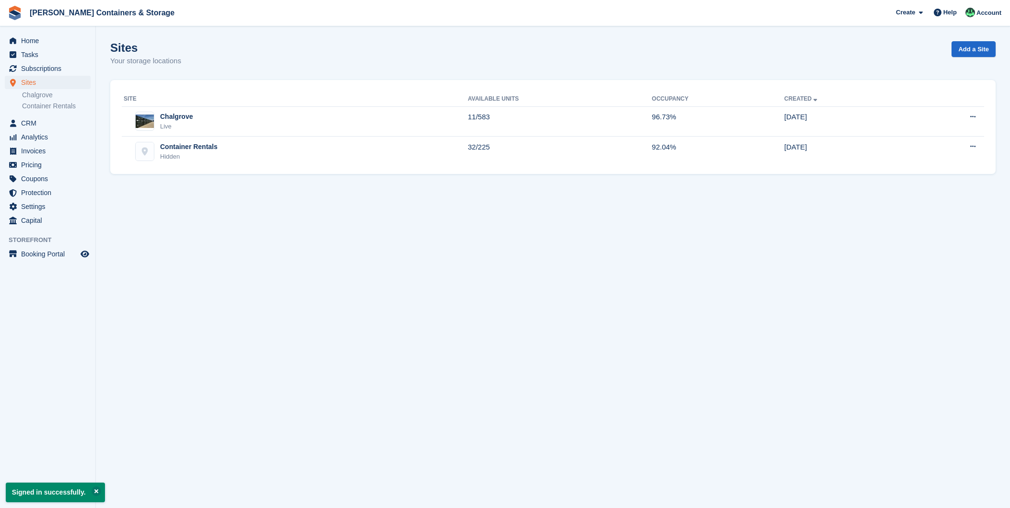 This screenshot has height=508, width=1010. Describe the element at coordinates (905, 12) in the screenshot. I see `span: Create` at that location.